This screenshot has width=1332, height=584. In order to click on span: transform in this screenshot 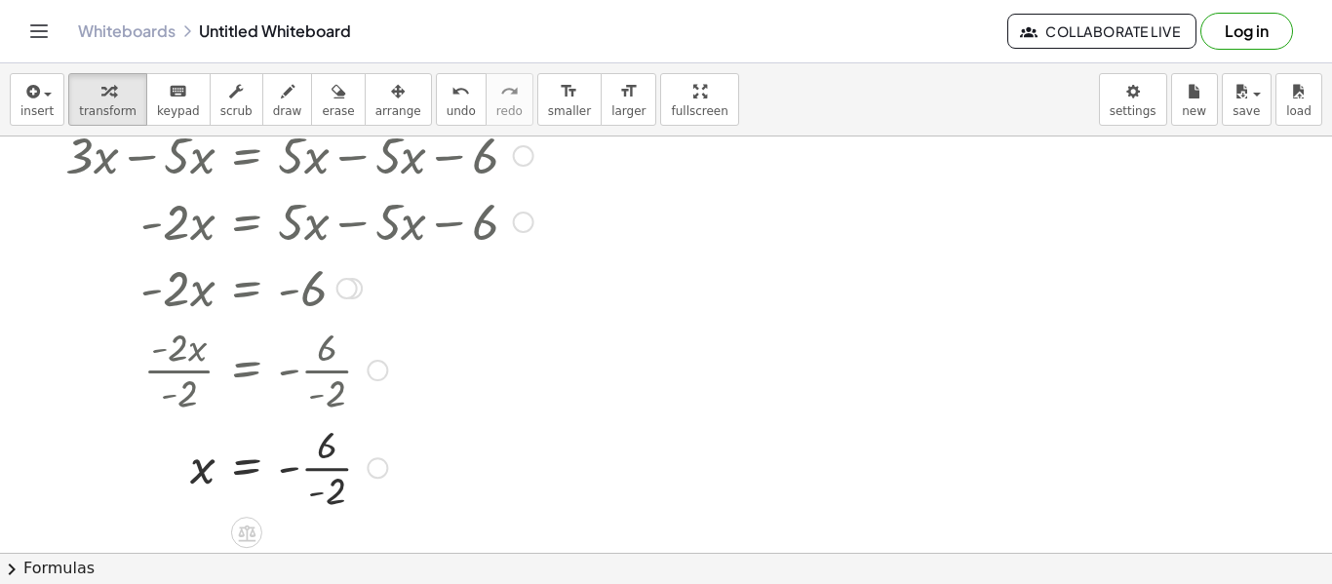, I will do `click(107, 111)`.